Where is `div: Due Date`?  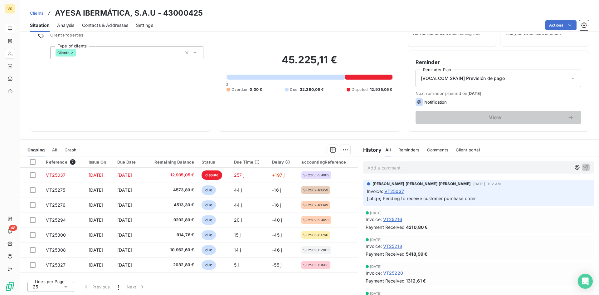
div: Due Date is located at coordinates (129, 162).